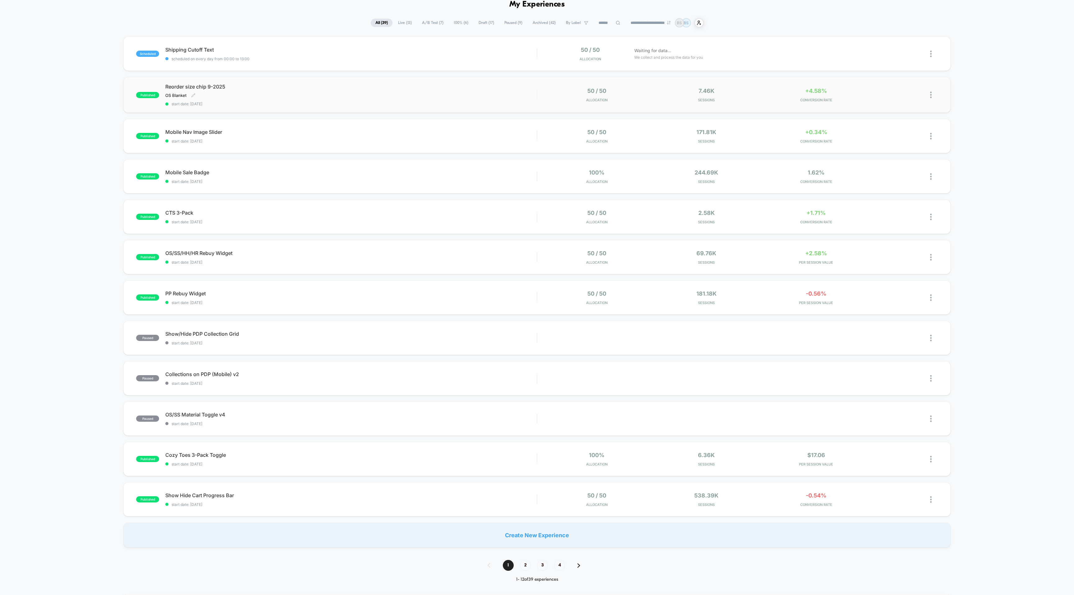 The width and height of the screenshot is (1074, 595). Describe the element at coordinates (351, 415) in the screenshot. I see `span: OS/SS Material Toggle v4` at that location.